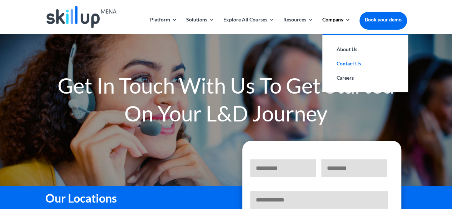  I want to click on a: Careers, so click(365, 78).